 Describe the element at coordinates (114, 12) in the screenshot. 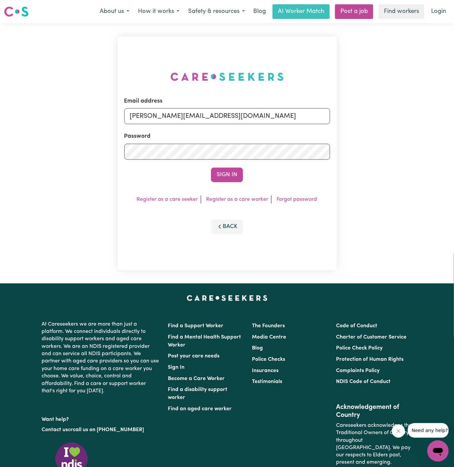

I see `button: About us` at that location.